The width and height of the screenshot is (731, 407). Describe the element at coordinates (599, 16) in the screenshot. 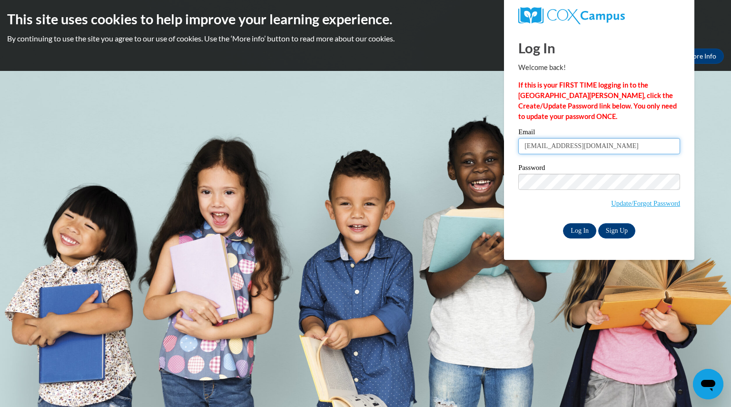

I see `a: COX Campus` at that location.